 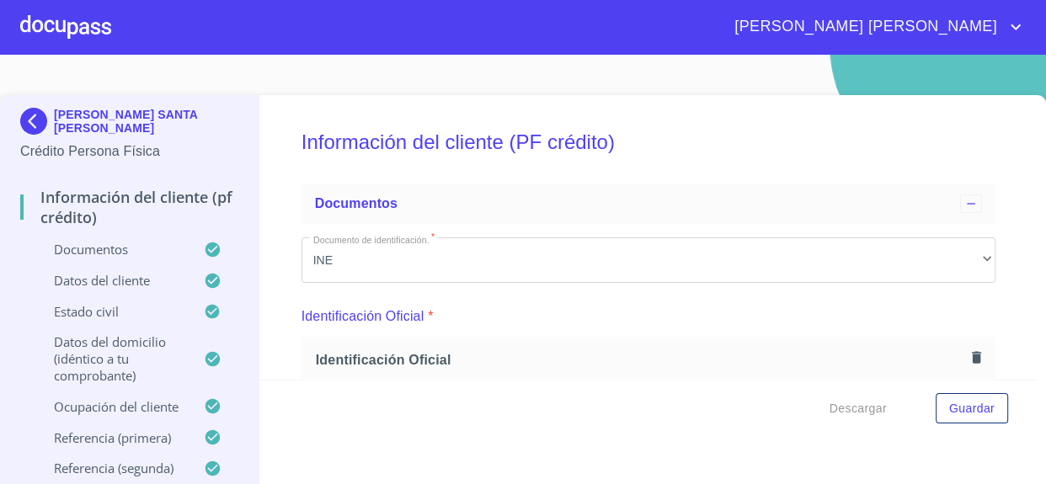 I want to click on span: Documentos, so click(x=356, y=203).